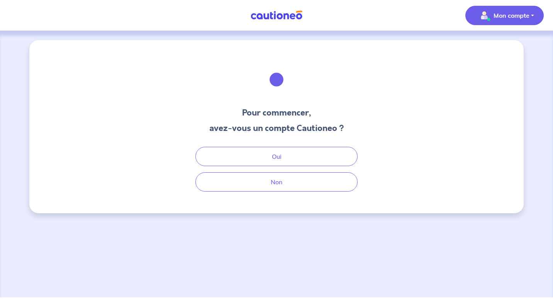  I want to click on h3: Pour commencer,, so click(276, 113).